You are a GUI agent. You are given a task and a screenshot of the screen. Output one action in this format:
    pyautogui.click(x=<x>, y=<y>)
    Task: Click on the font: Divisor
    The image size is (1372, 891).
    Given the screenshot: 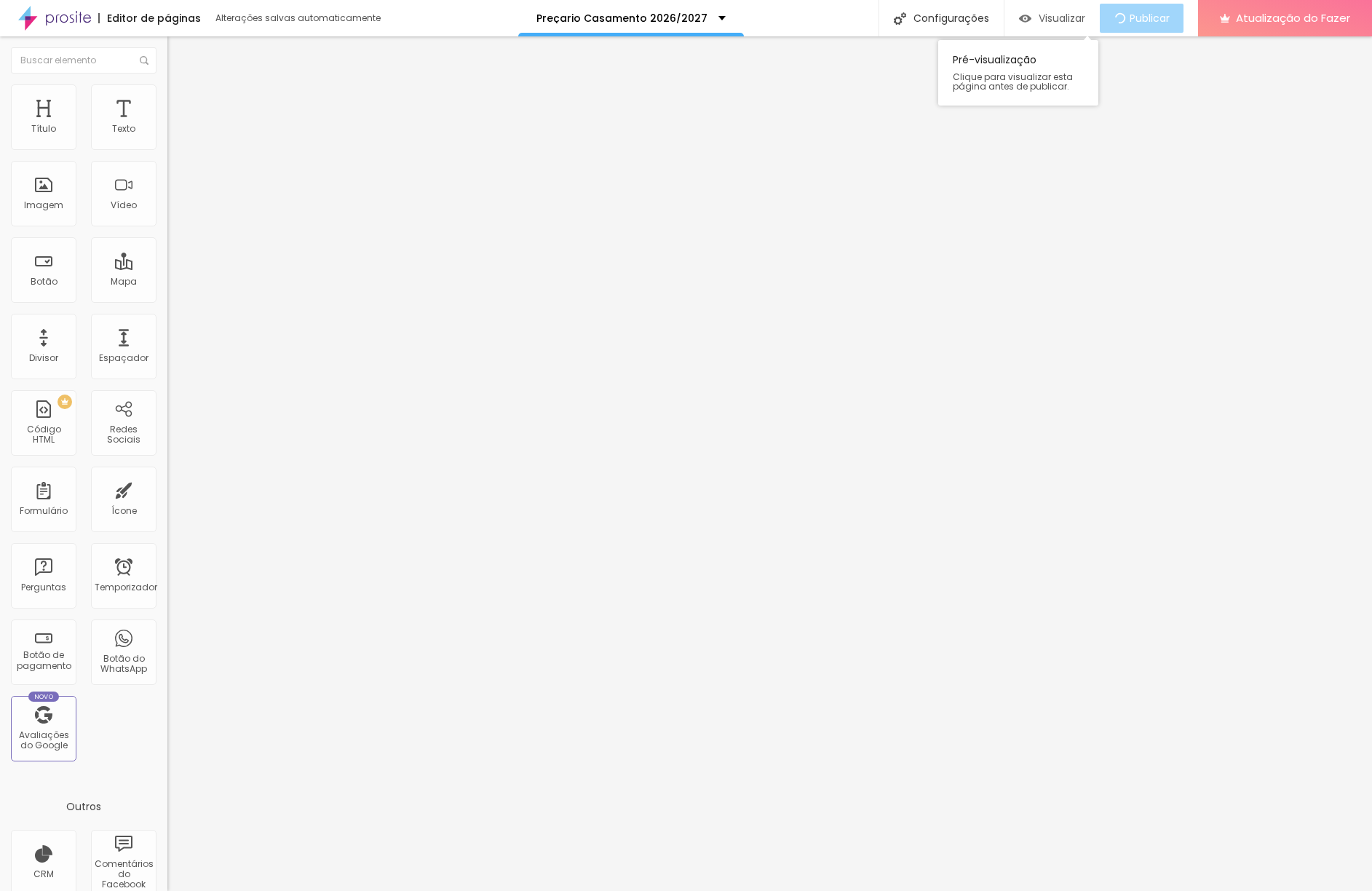 What is the action you would take?
    pyautogui.click(x=43, y=357)
    